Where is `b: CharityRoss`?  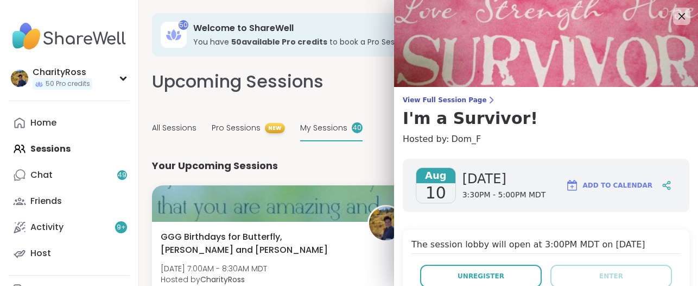
b: CharityRoss is located at coordinates (223, 279).